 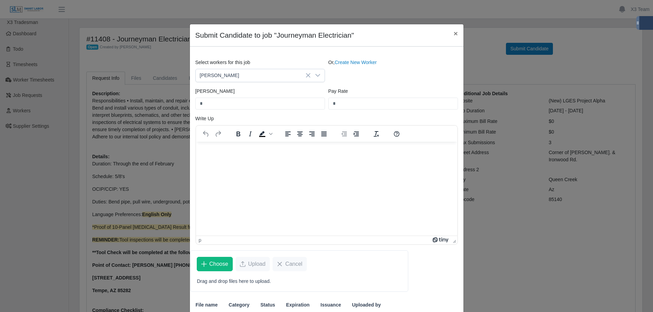 I want to click on label: Write Up, so click(x=205, y=119).